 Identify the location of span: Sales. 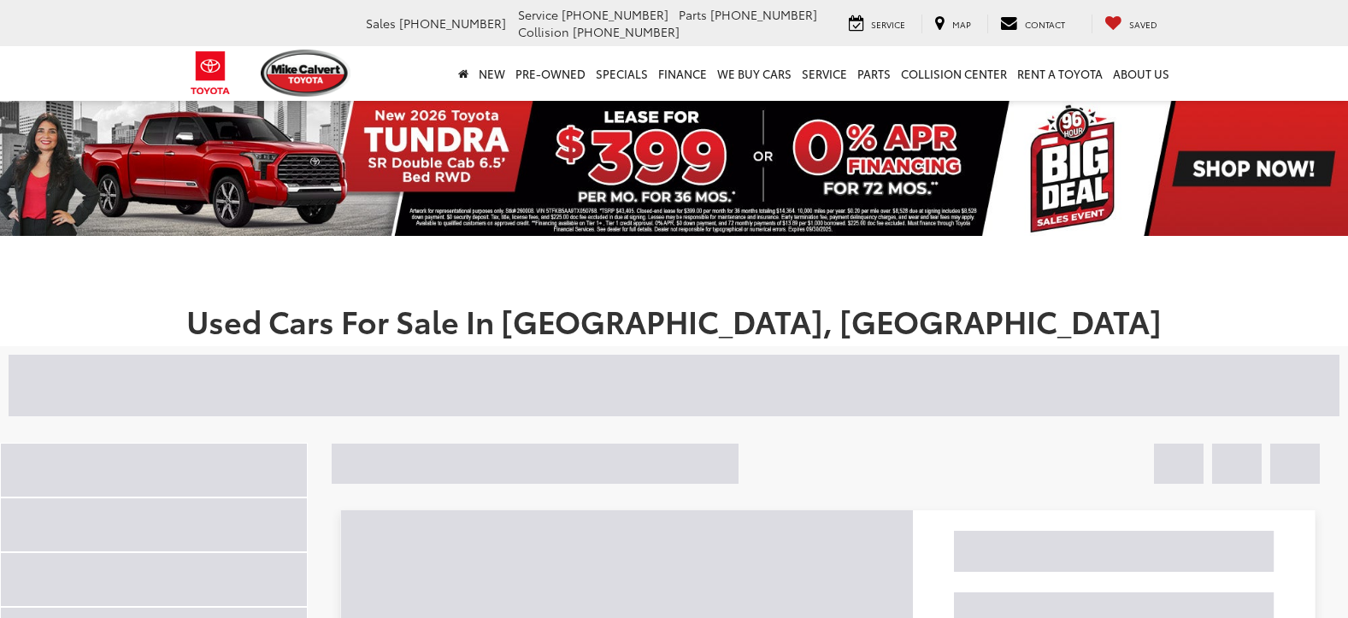
(380, 23).